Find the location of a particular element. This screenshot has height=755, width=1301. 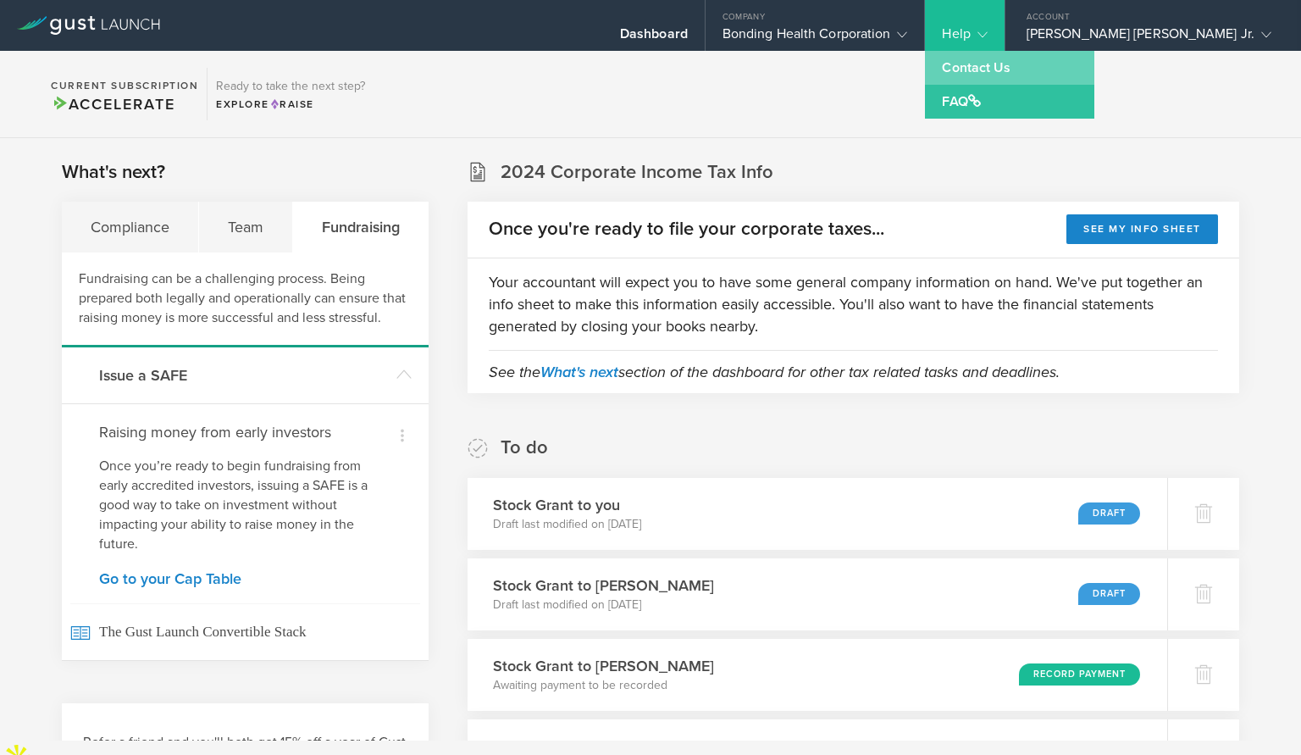

a: Go to your Cap Table is located at coordinates (245, 579).